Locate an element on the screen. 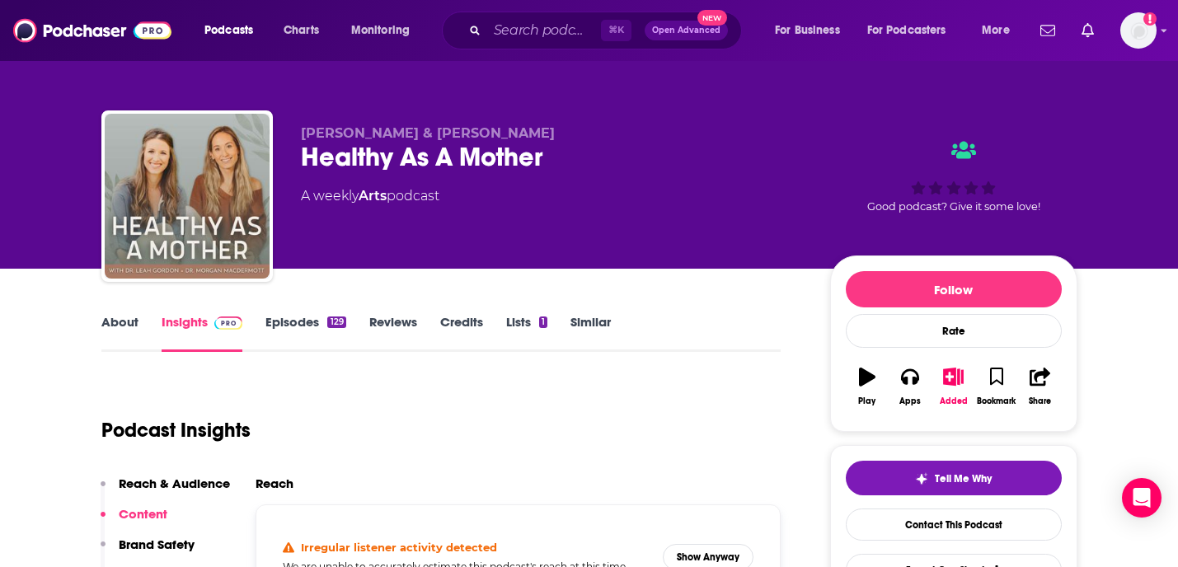 This screenshot has width=1178, height=567. a: Arts is located at coordinates (373, 195).